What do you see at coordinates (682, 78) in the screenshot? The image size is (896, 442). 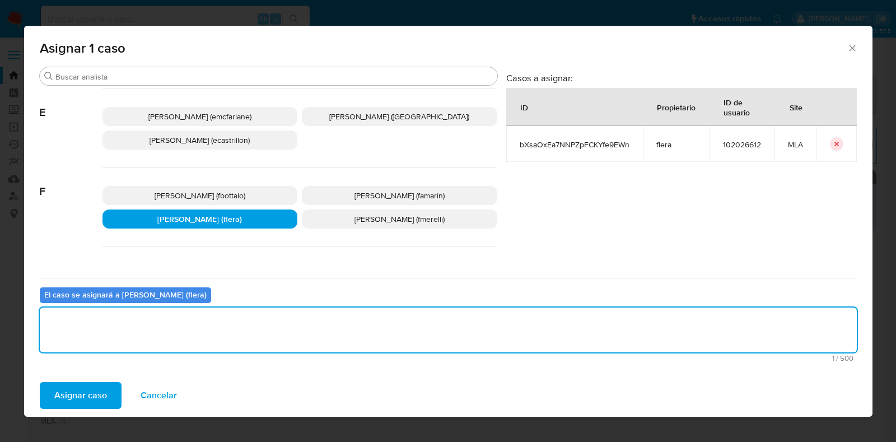 I see `h3: Casos a asignar:` at bounding box center [682, 78].